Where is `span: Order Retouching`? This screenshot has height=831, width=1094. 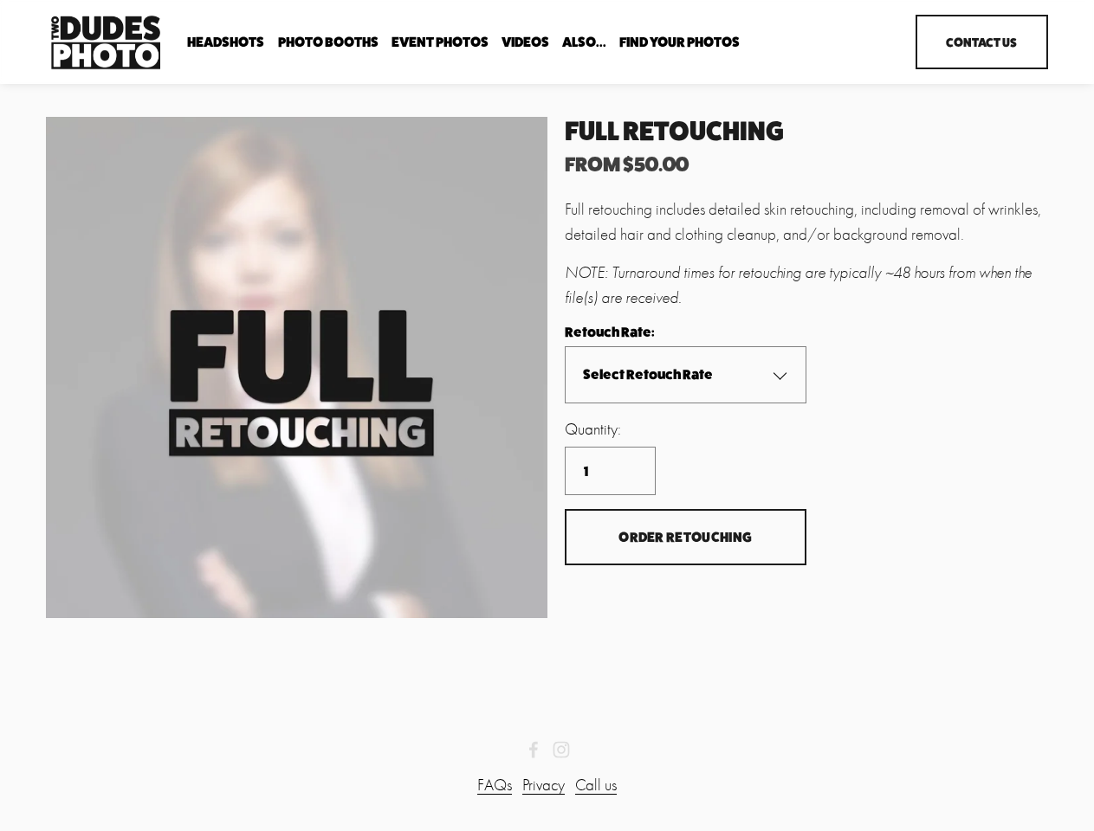
span: Order Retouching is located at coordinates (685, 537).